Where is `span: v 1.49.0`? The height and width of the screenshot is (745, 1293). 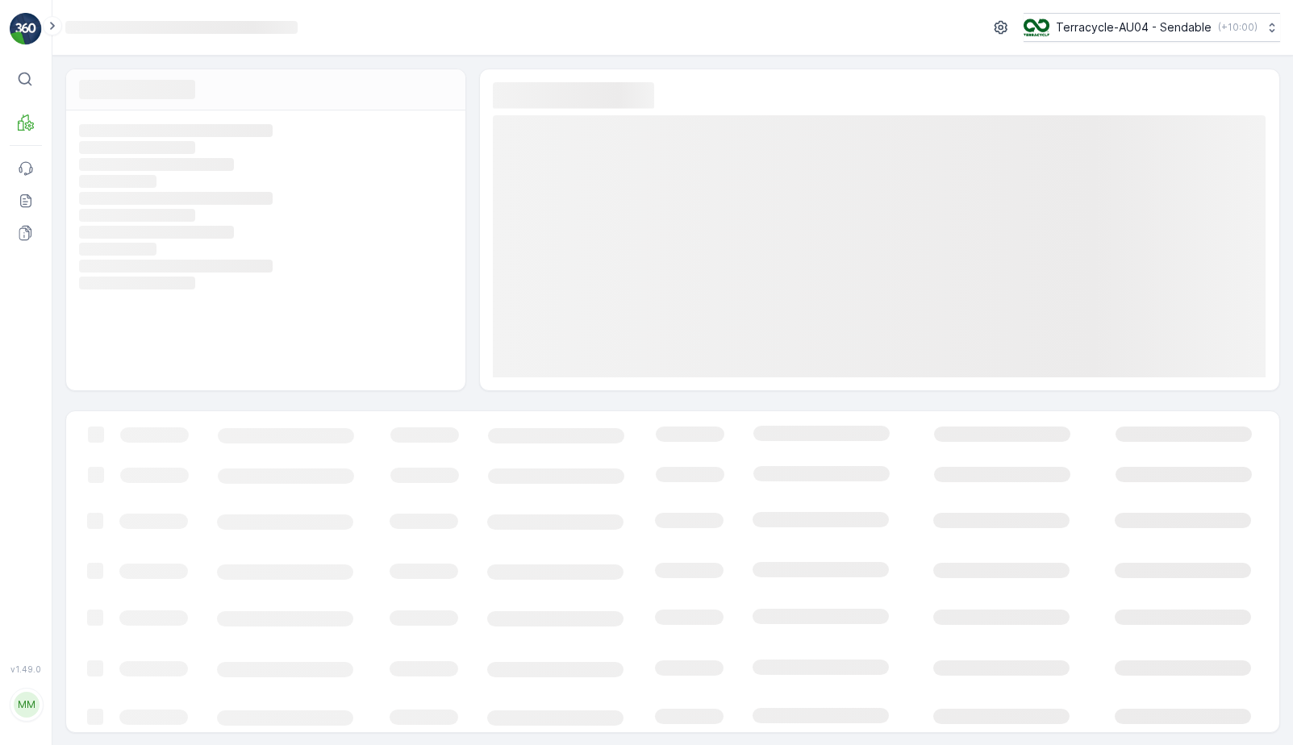 span: v 1.49.0 is located at coordinates (26, 670).